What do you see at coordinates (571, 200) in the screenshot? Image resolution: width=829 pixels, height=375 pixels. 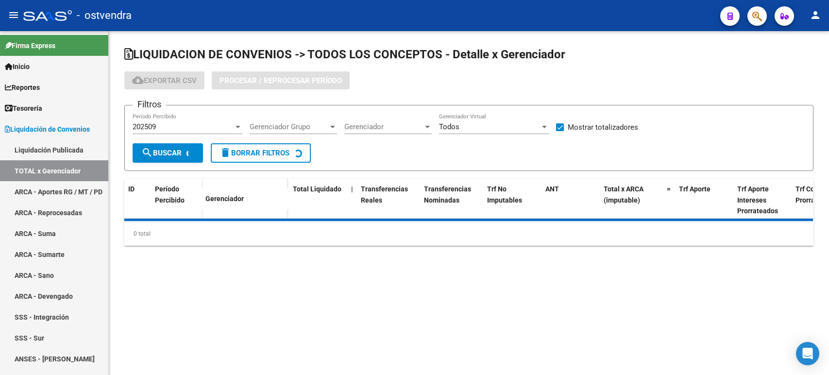 I see `datatable-header-cell: ANT` at bounding box center [571, 200].